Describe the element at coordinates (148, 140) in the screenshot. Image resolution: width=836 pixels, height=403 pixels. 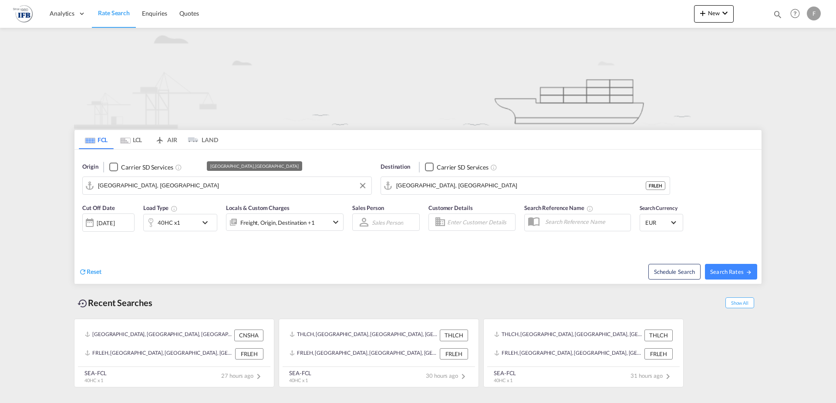
I see `md-pagination-wrapper: Use the left and right arrow keys to navigate between tabs` at that location.